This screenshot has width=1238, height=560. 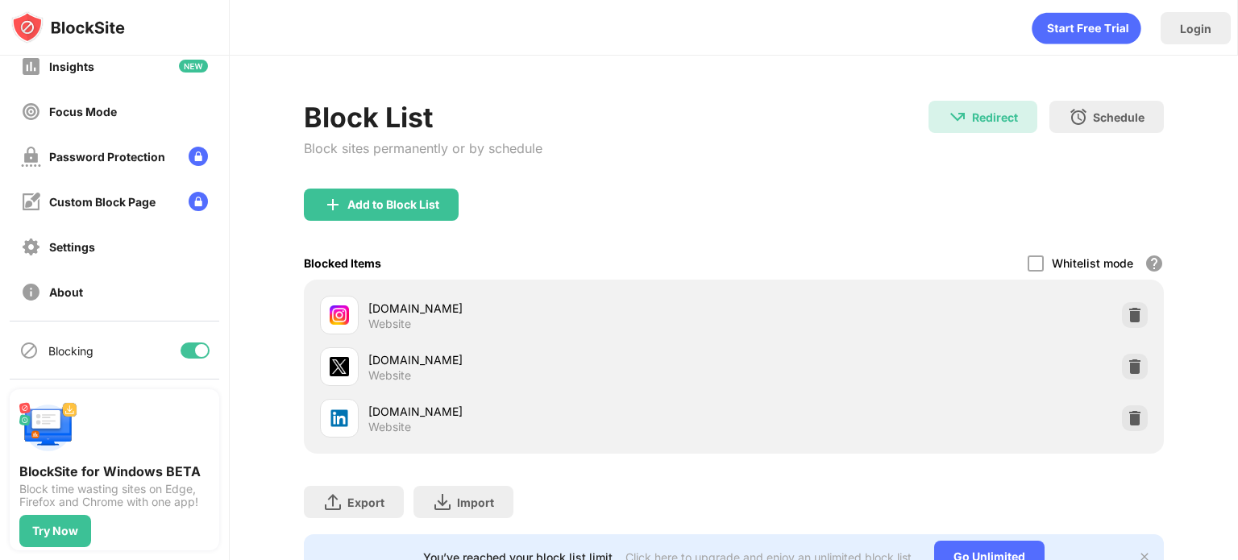 What do you see at coordinates (31, 202) in the screenshot?
I see `img: customize-block-page-off.svg` at bounding box center [31, 202].